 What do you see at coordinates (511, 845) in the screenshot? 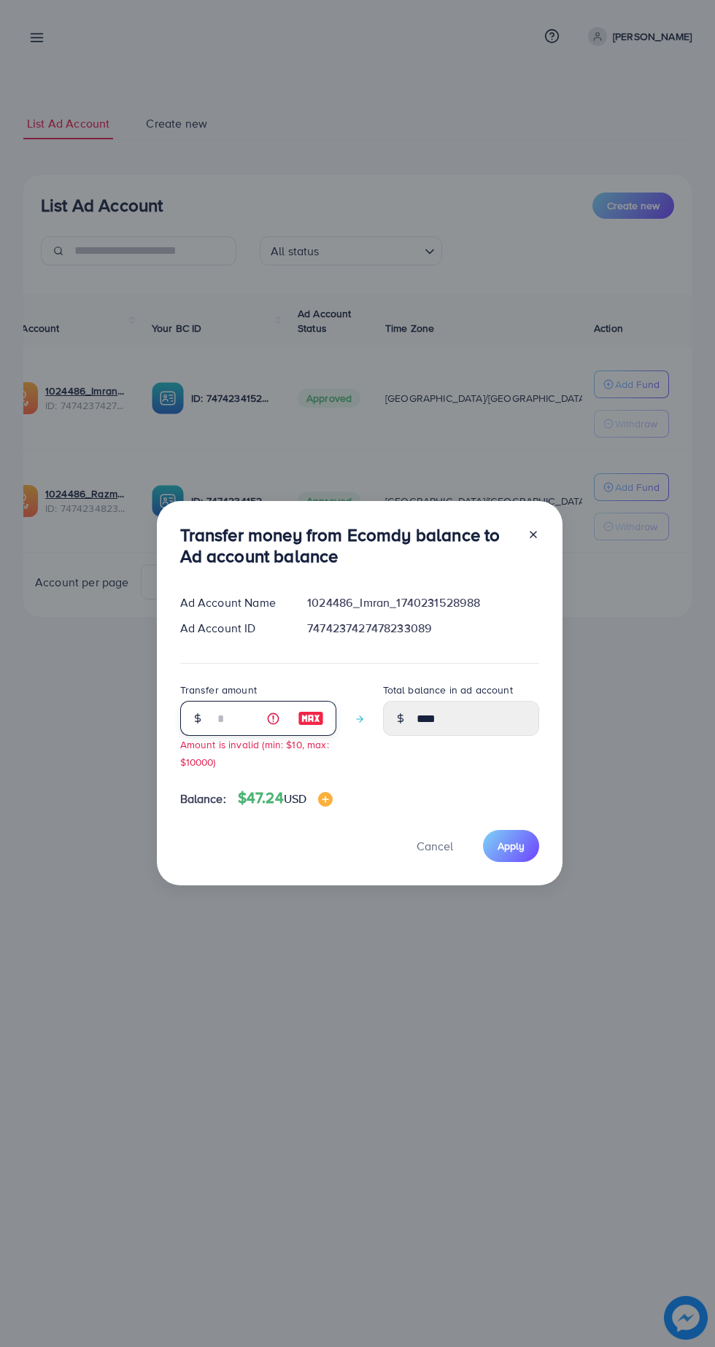
I see `button: Apply` at bounding box center [511, 845].